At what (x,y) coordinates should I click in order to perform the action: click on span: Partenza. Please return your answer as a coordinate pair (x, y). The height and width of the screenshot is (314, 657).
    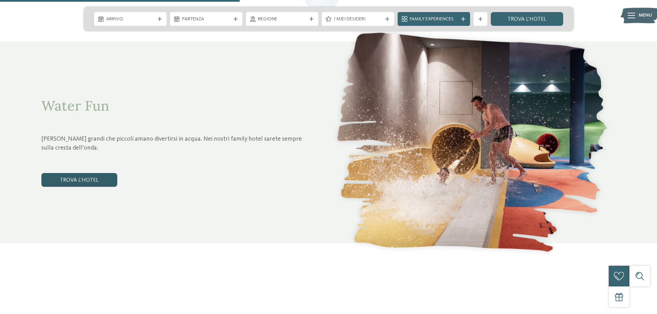
    Looking at the image, I should click on (206, 19).